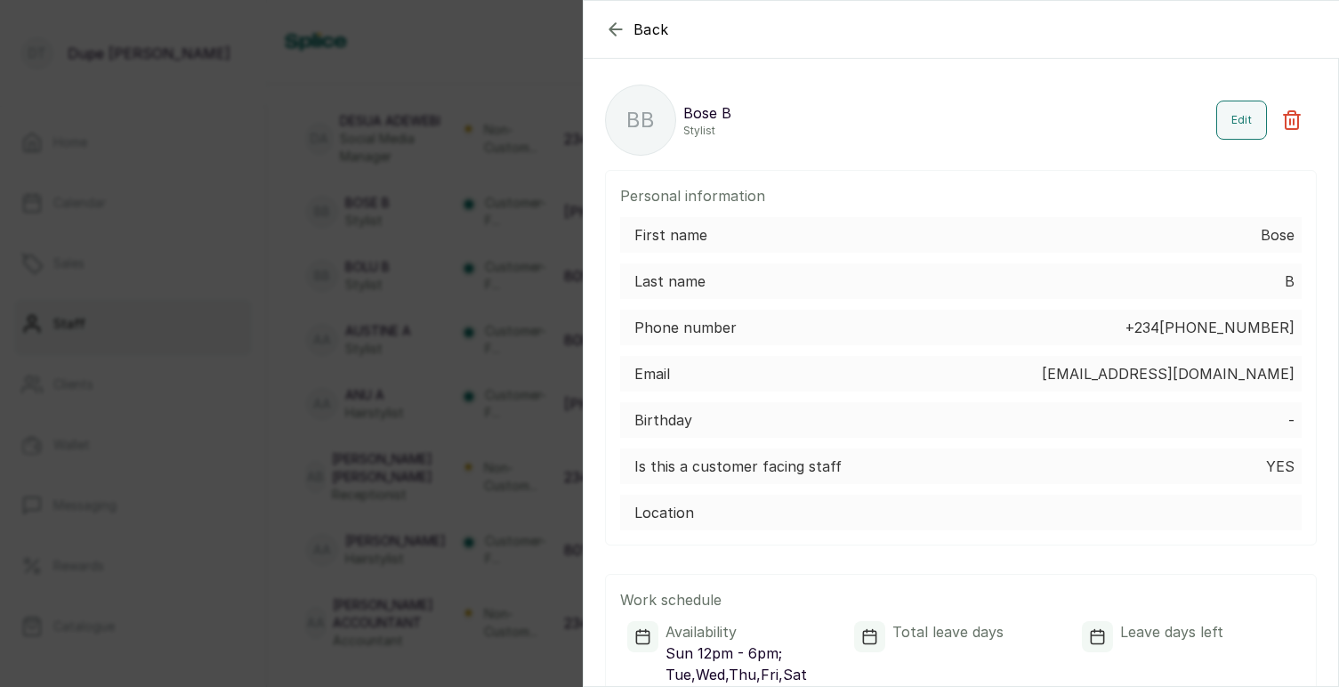  Describe the element at coordinates (1278, 235) in the screenshot. I see `p: Bose` at that location.